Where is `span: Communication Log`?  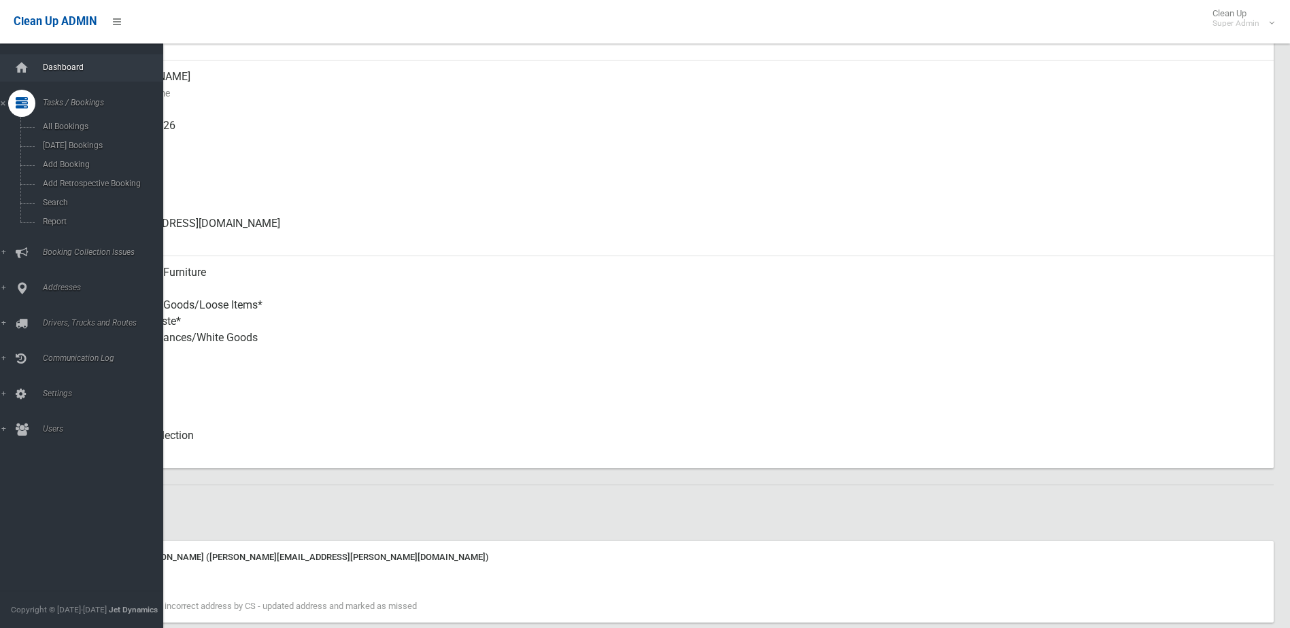 span: Communication Log is located at coordinates (106, 358).